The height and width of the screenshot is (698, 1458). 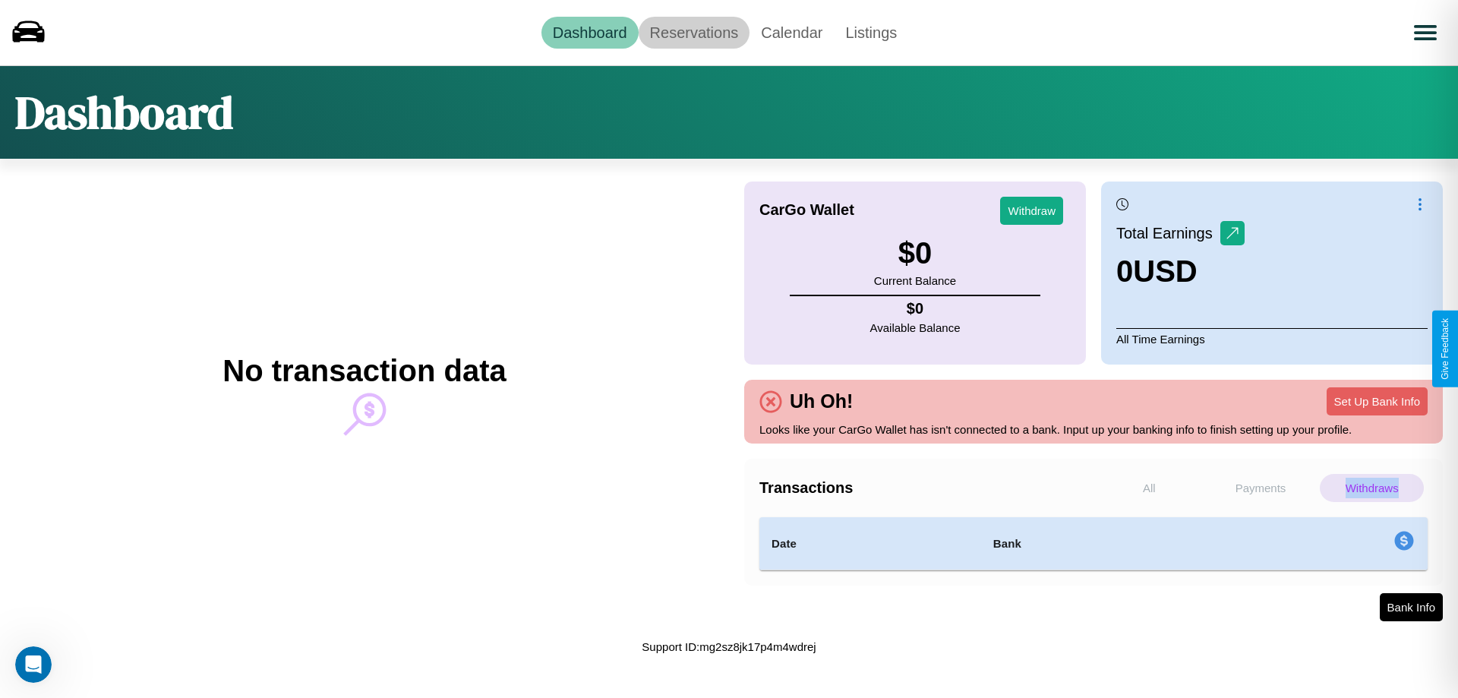 What do you see at coordinates (1098, 544) in the screenshot?
I see `h4: Bank` at bounding box center [1098, 544].